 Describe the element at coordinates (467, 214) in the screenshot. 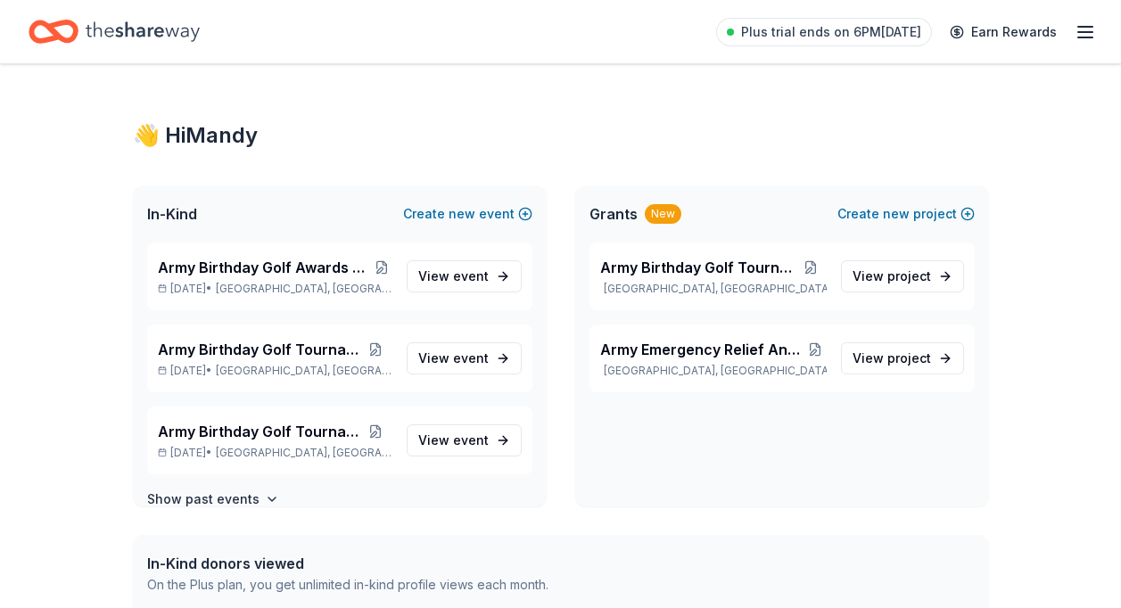

I see `button: Createnewevent` at that location.